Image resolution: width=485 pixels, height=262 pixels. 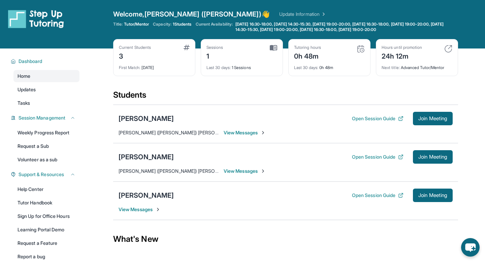 I want to click on div: 3, so click(x=135, y=56).